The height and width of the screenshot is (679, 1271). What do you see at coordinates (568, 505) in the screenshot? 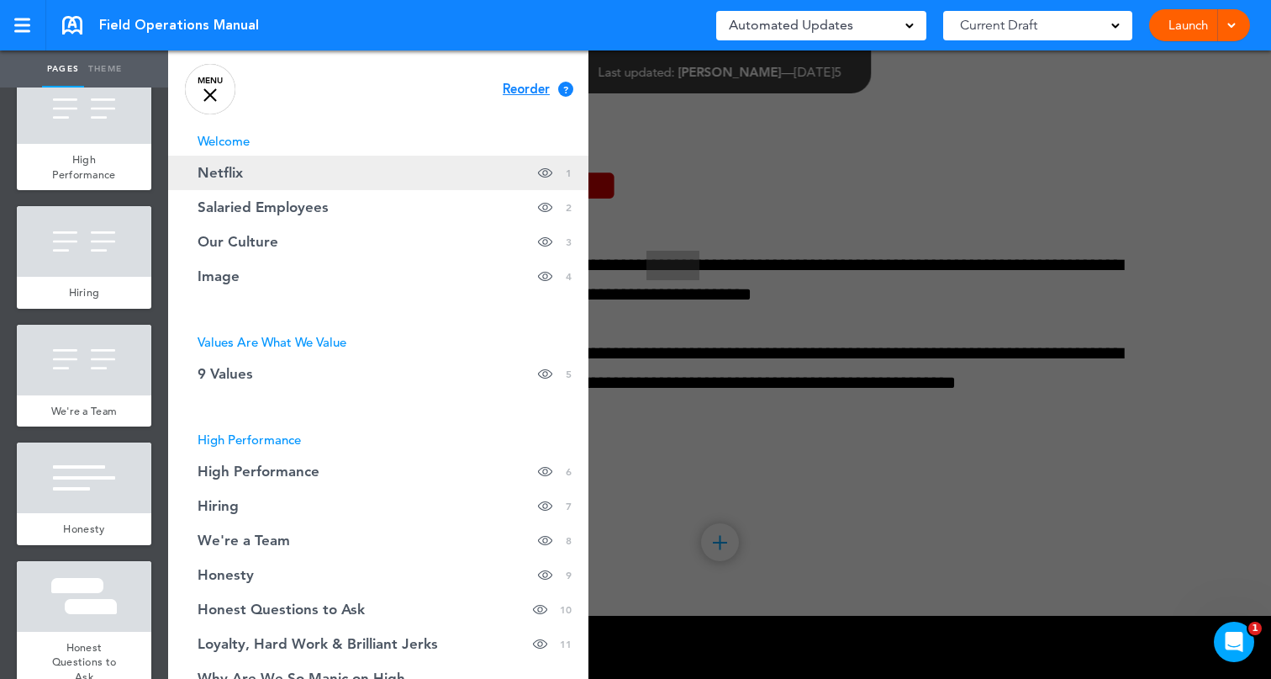
I see `span: 7` at bounding box center [568, 505].